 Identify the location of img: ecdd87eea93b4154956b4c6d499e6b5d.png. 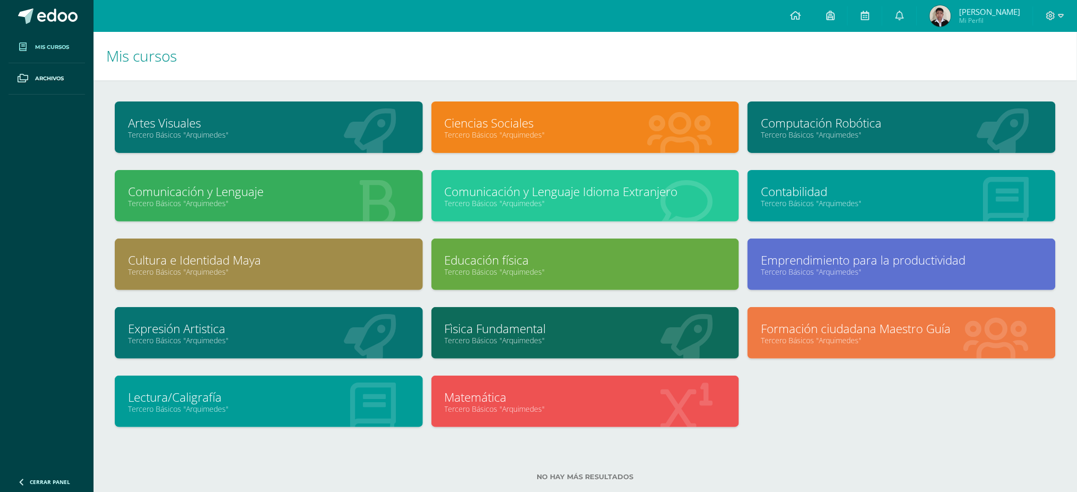
(940, 16).